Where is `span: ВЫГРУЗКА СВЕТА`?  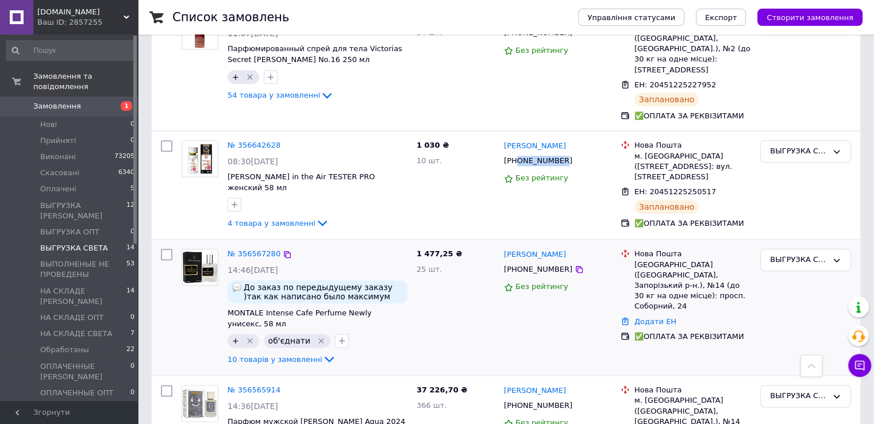 span: ВЫГРУЗКА СВЕТА is located at coordinates (74, 248).